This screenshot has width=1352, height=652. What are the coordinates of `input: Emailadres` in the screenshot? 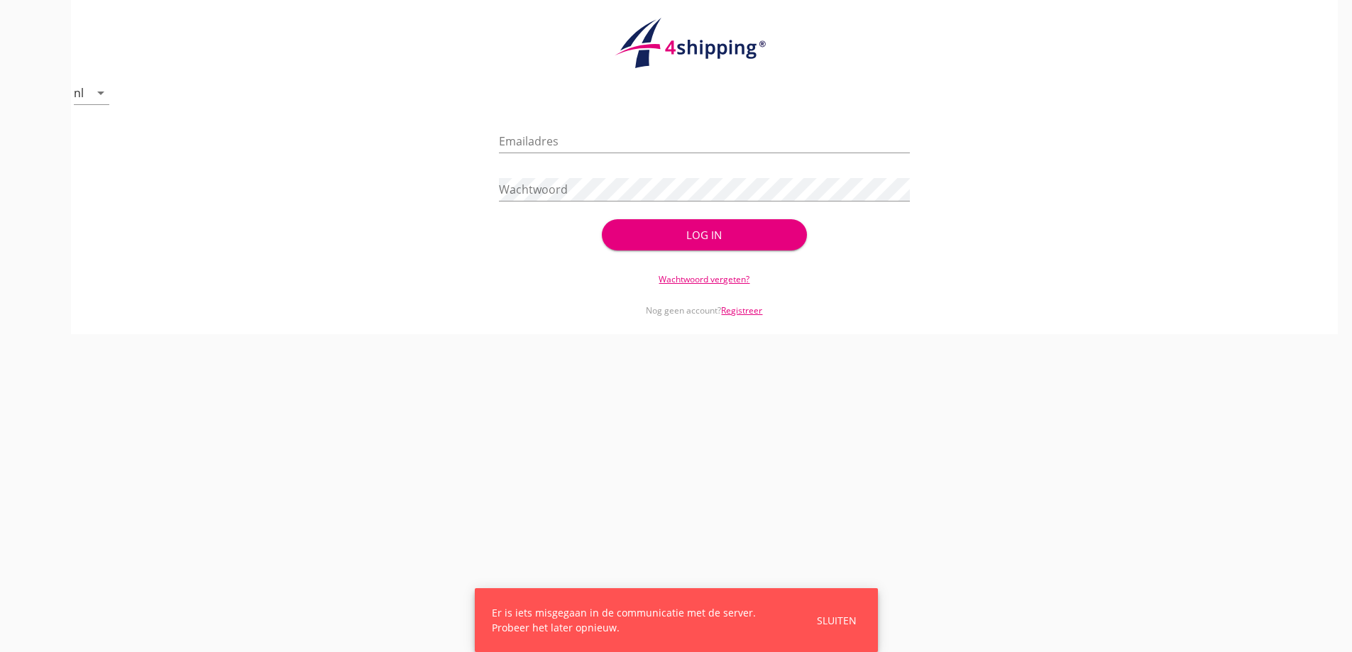 It's located at (704, 141).